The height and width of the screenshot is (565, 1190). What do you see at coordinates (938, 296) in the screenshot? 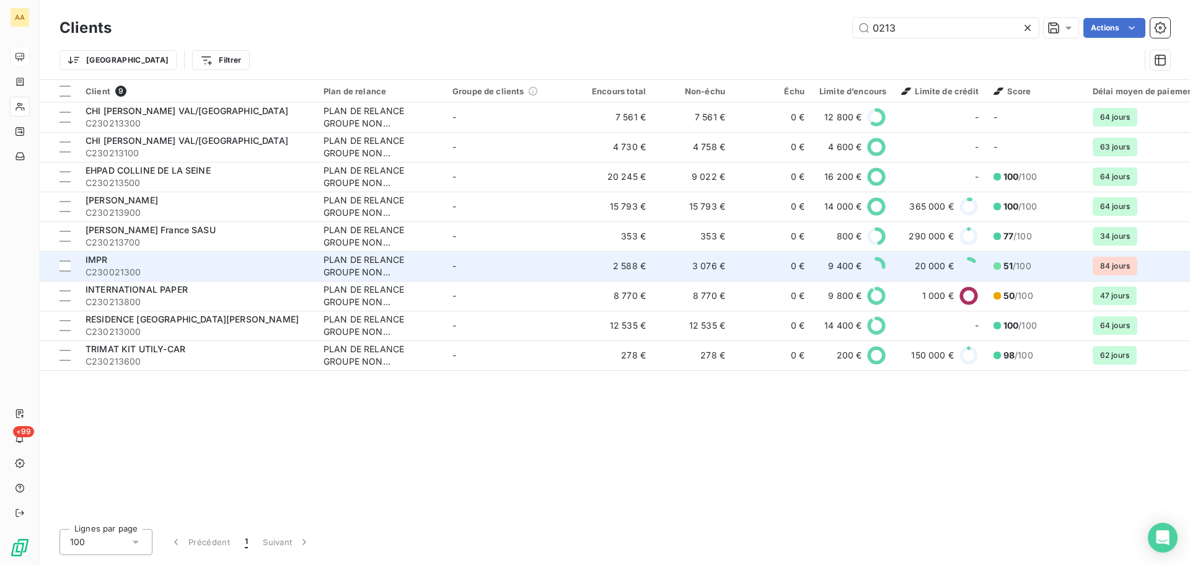
I see `span: 1 000 €` at bounding box center [938, 296].